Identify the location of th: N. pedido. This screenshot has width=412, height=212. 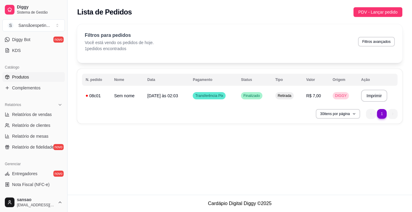
(96, 80).